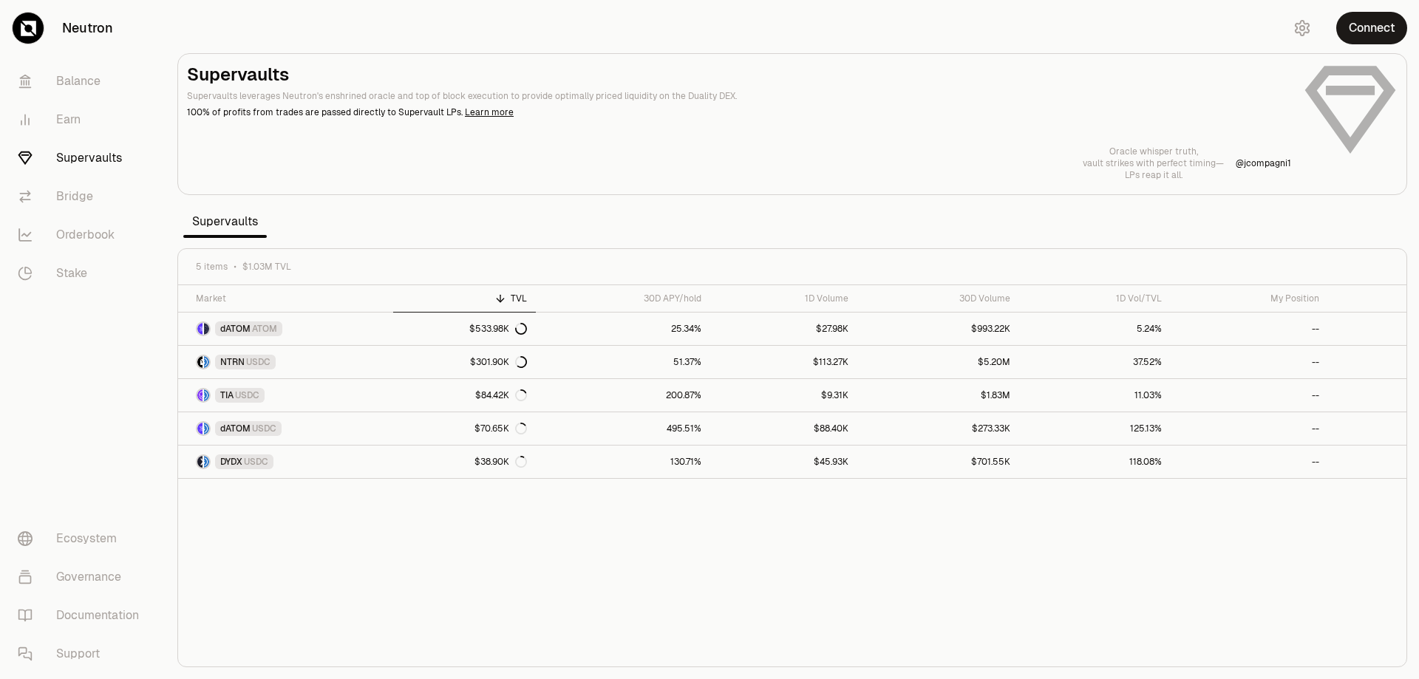  What do you see at coordinates (465, 395) in the screenshot?
I see `a: $84.42K` at bounding box center [465, 395].